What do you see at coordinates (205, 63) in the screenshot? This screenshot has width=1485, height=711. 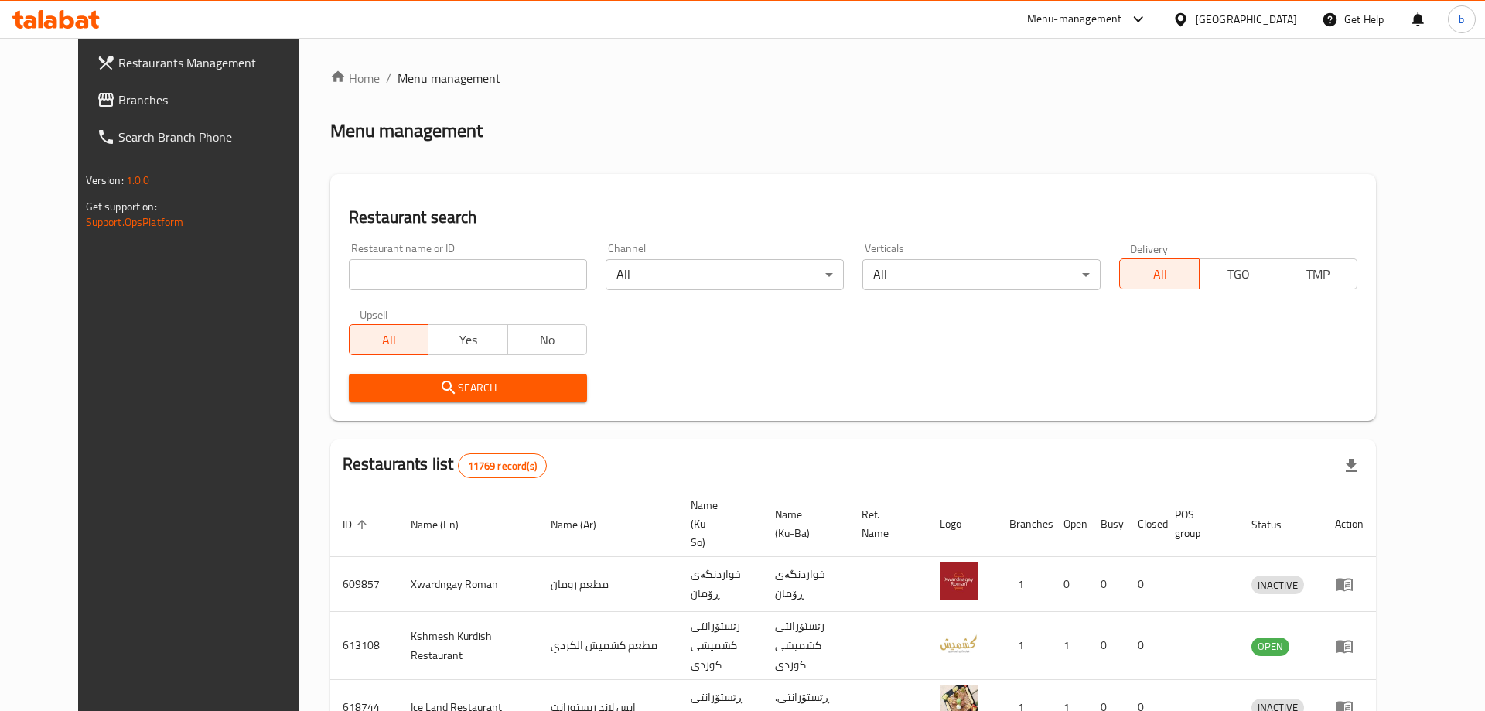 I see `a: Restaurants Management` at bounding box center [205, 63].